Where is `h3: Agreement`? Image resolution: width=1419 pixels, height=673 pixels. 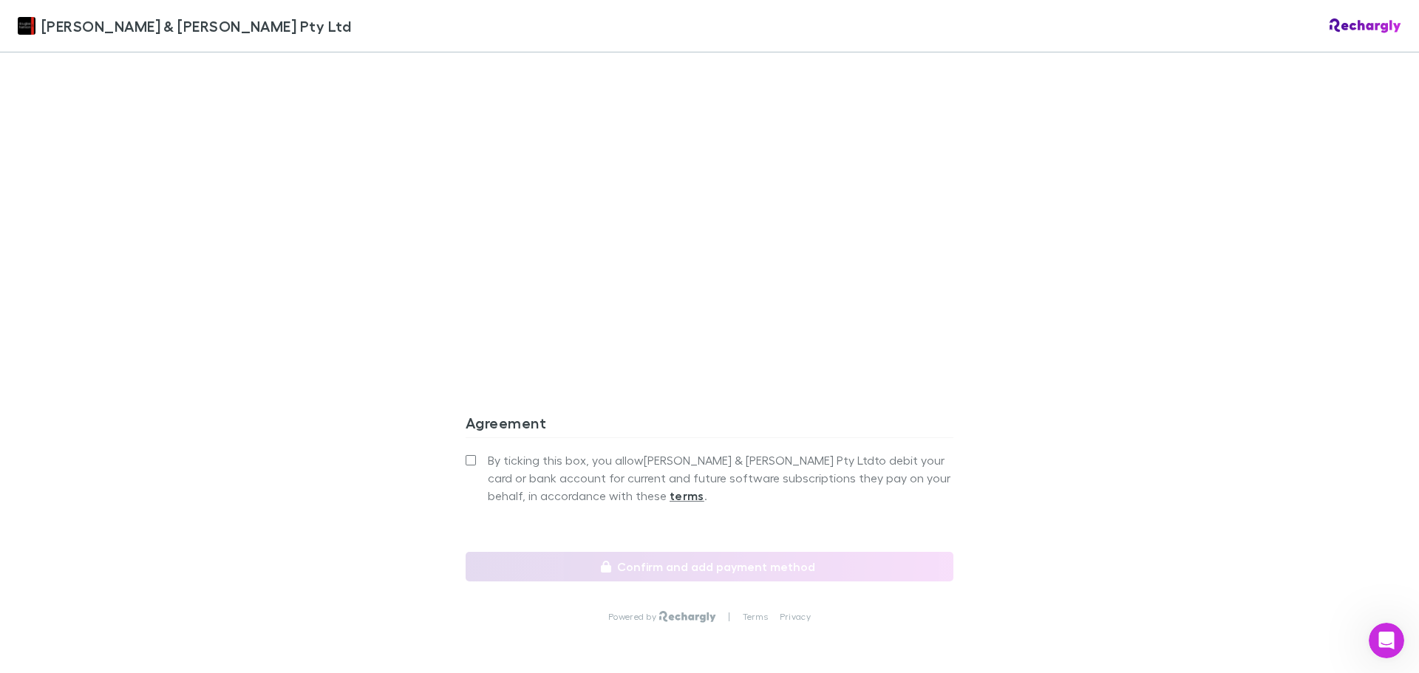
h3: Agreement is located at coordinates (709, 426).